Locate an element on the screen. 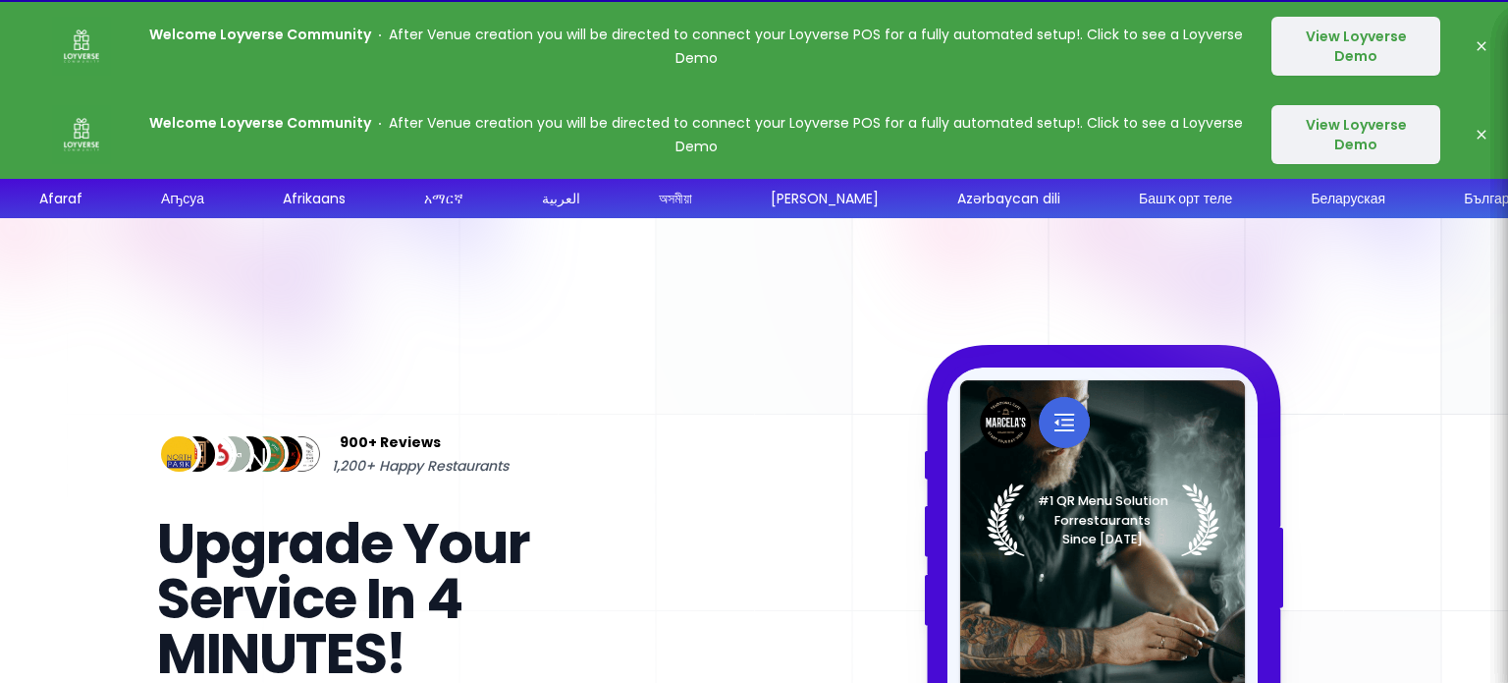 Image resolution: width=1508 pixels, height=683 pixels. div: Afaraf is located at coordinates (61, 198).